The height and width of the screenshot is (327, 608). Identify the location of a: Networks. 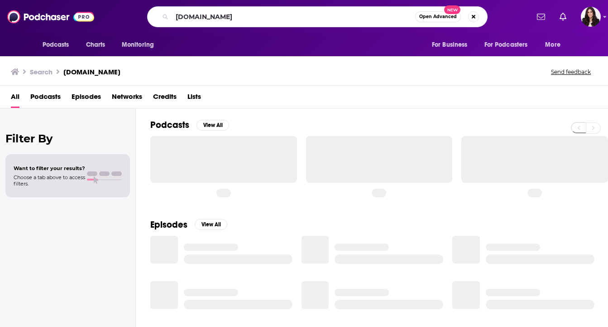
(127, 98).